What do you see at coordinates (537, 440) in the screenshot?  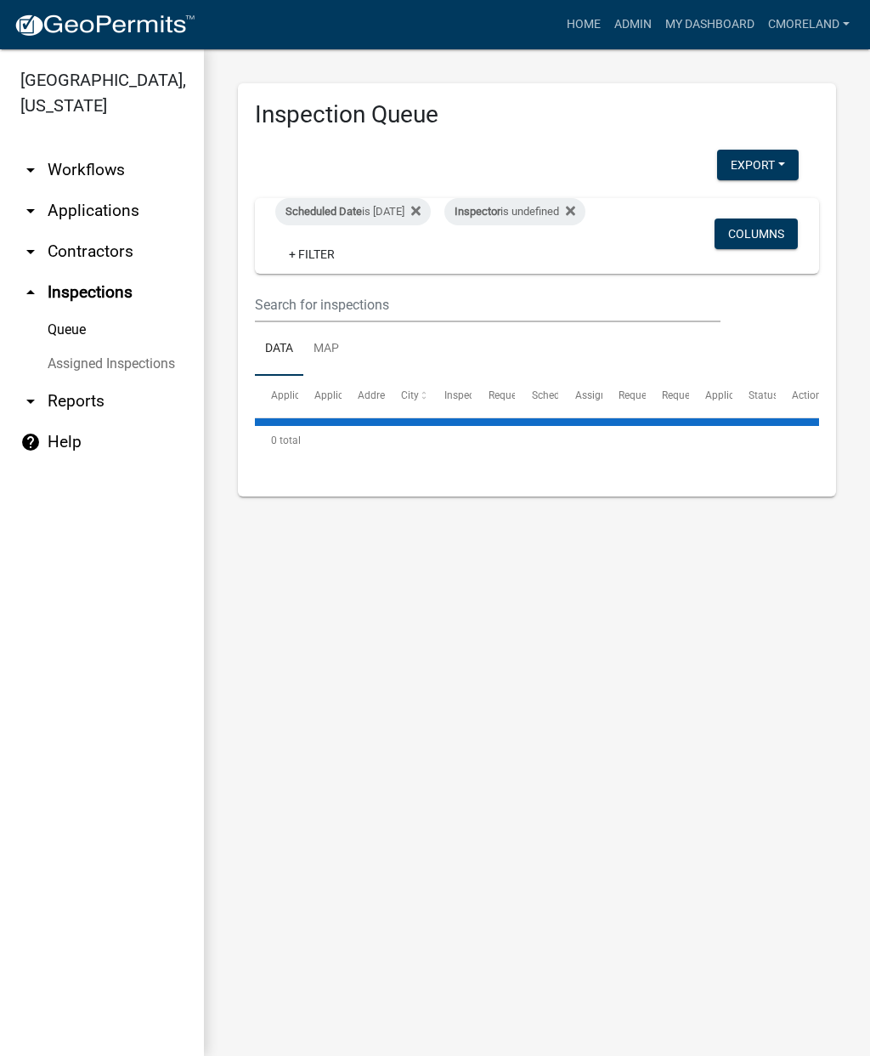 I see `div: 0 total` at bounding box center [537, 440].